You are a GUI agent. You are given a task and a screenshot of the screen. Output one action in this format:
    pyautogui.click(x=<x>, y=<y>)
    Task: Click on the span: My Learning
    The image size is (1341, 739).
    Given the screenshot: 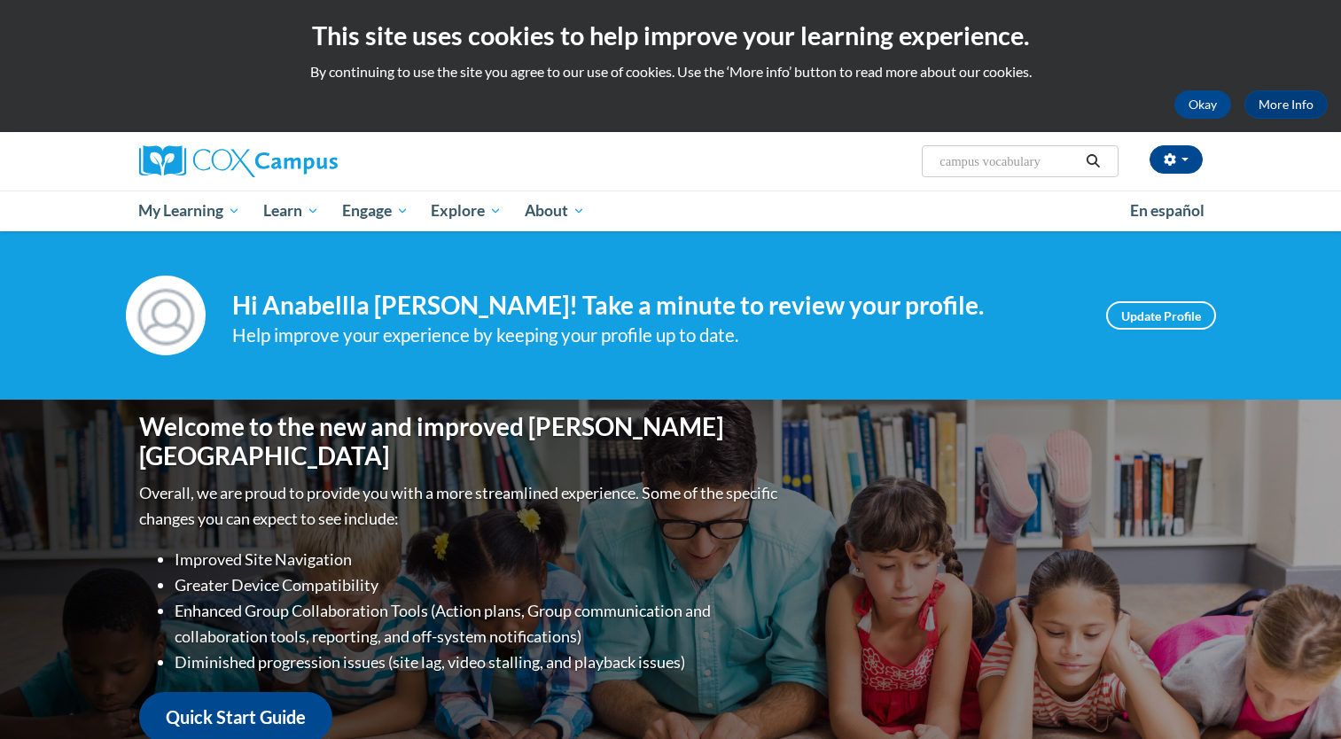 What is the action you would take?
    pyautogui.click(x=189, y=211)
    